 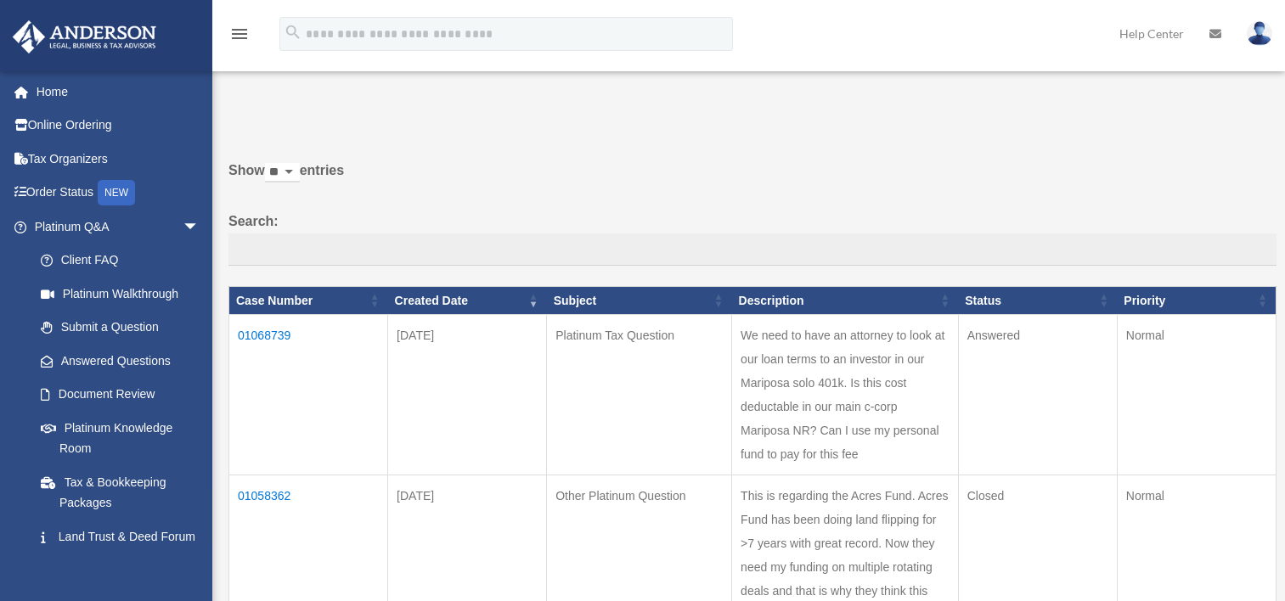 I want to click on a: Land Trust & Deed Forum, so click(x=120, y=537).